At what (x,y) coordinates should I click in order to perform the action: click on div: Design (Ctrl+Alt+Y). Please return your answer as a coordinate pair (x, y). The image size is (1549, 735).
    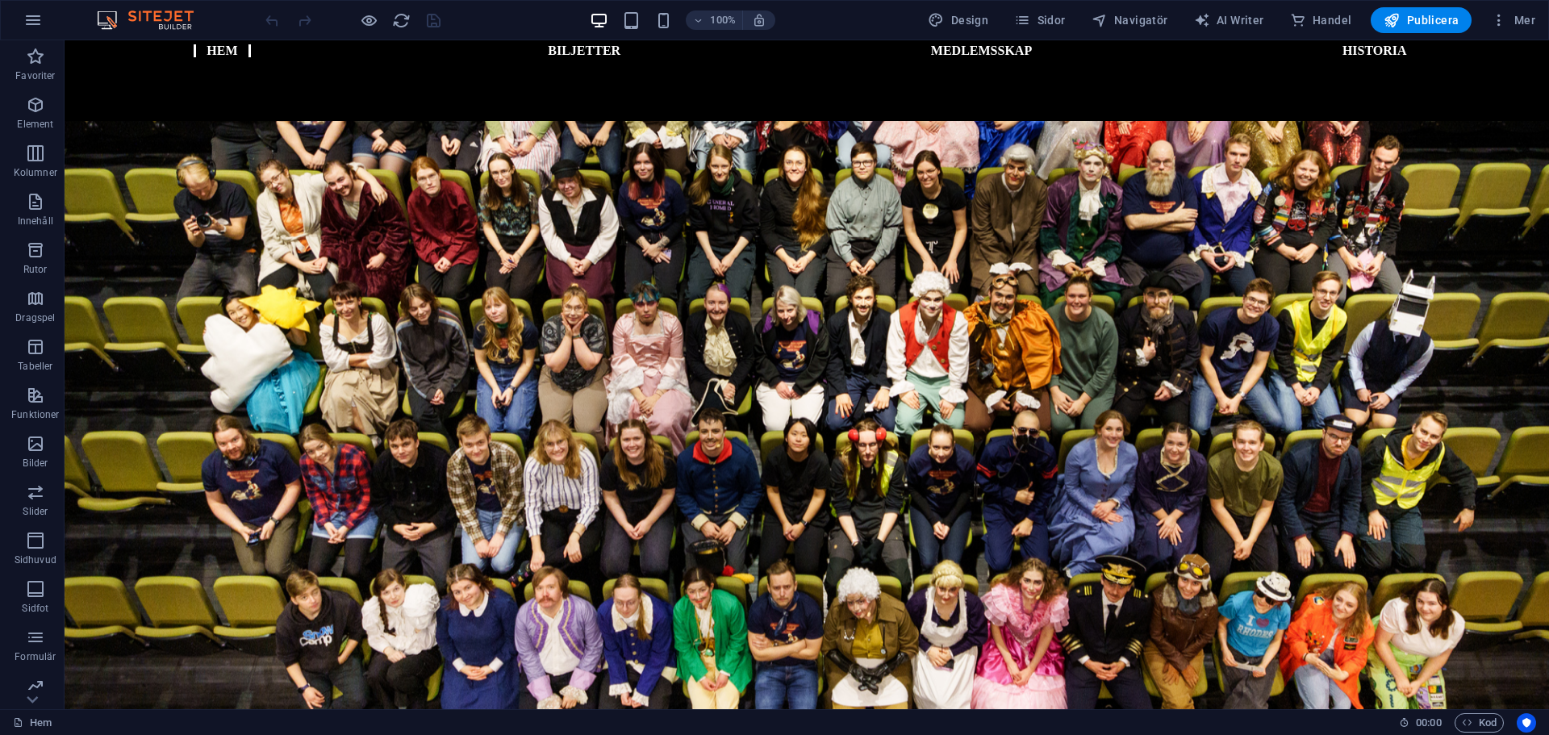
    Looking at the image, I should click on (958, 20).